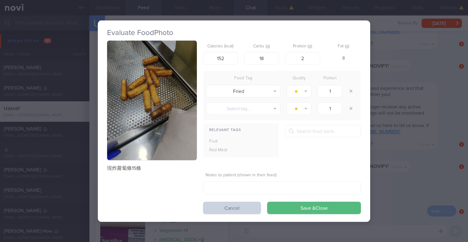  I want to click on button: Save &Close, so click(314, 208).